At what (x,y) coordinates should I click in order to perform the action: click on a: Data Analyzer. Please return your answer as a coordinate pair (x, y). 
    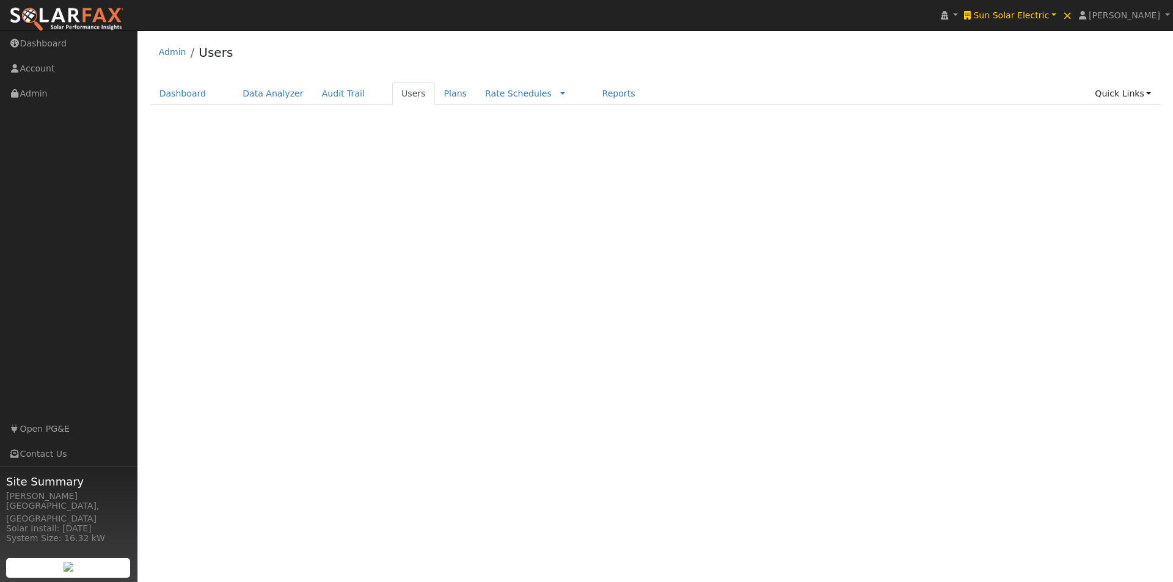
    Looking at the image, I should click on (273, 93).